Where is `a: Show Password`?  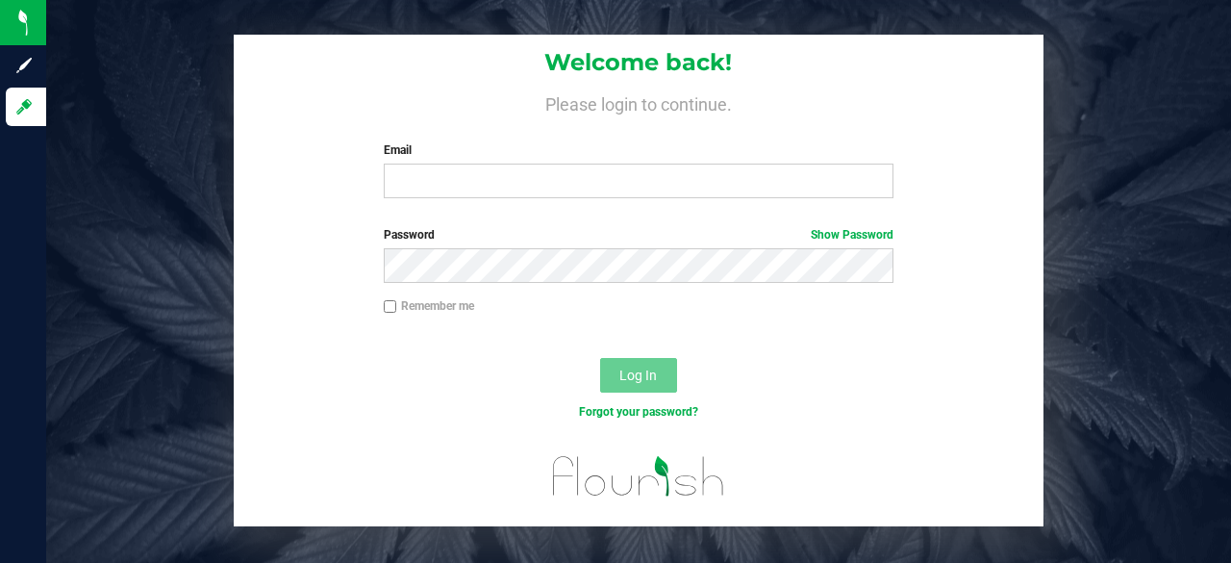
a: Show Password is located at coordinates (852, 235).